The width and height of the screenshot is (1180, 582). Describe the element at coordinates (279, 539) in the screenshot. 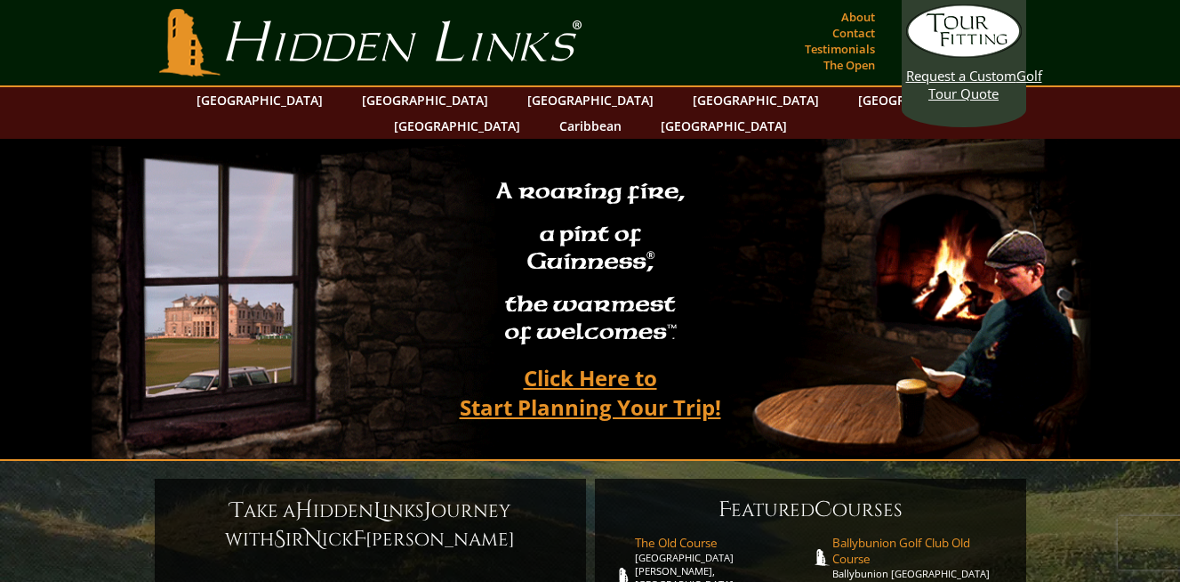

I see `span: S` at that location.